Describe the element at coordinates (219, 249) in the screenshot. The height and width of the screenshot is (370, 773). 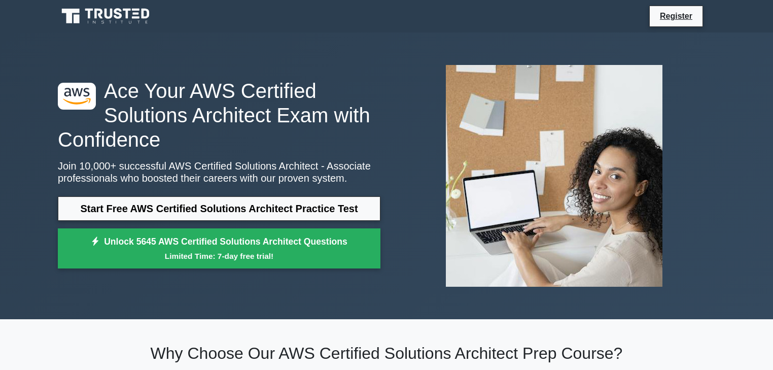
I see `a: Unlock 5645 AWS Certified Solutions Architect QuestionsLimited Time: 7-day free trial!` at that location.